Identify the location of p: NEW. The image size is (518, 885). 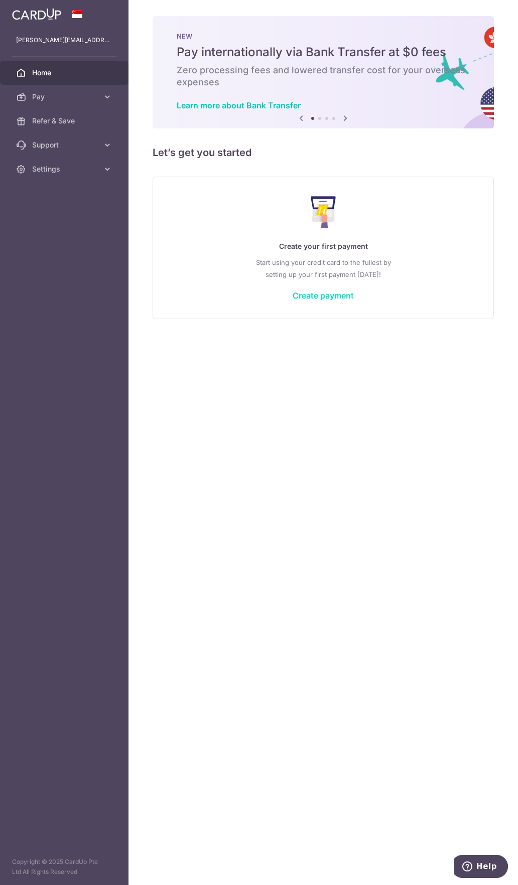
(323, 36).